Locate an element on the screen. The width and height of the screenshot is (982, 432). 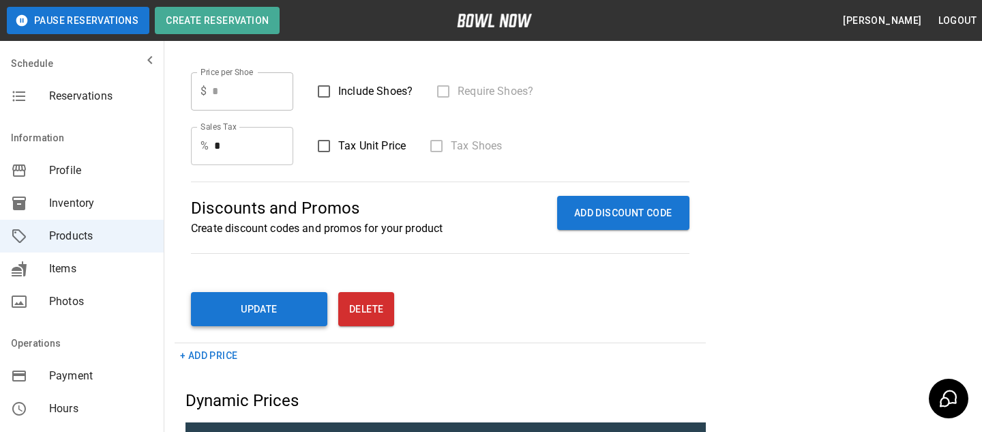
button: Update is located at coordinates (259, 309).